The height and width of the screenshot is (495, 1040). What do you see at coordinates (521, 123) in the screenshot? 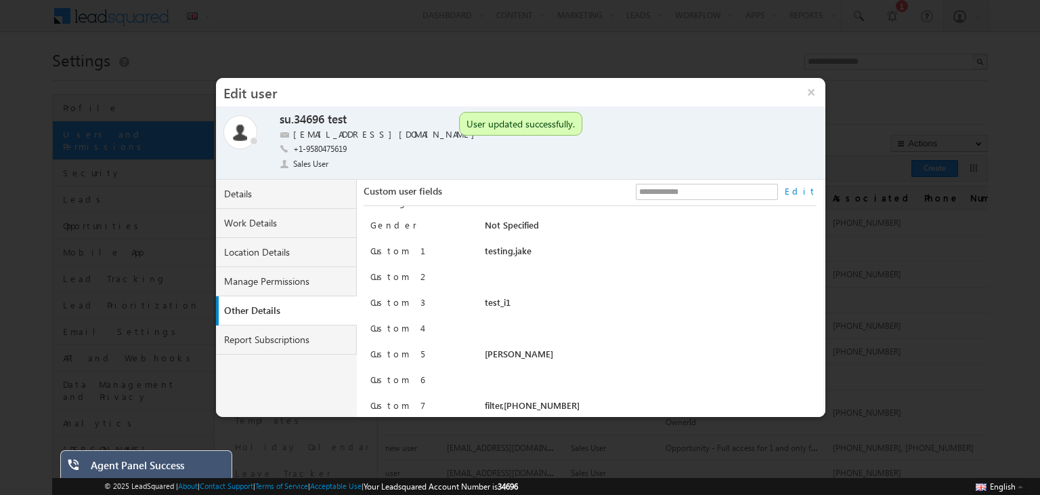
I see `div: User updated successfully.` at bounding box center [521, 123].